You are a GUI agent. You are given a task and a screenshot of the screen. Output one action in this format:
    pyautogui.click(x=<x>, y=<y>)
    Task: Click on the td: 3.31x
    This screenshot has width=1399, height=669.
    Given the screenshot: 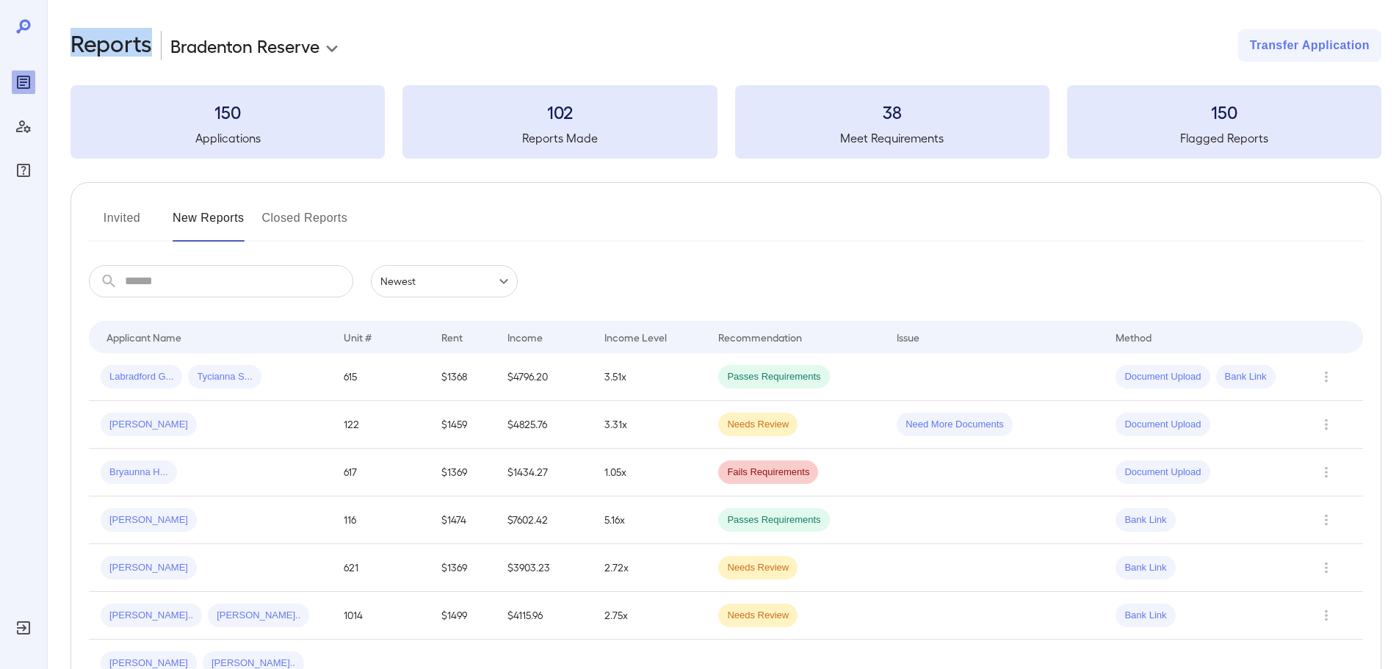 What is the action you would take?
    pyautogui.click(x=649, y=424)
    